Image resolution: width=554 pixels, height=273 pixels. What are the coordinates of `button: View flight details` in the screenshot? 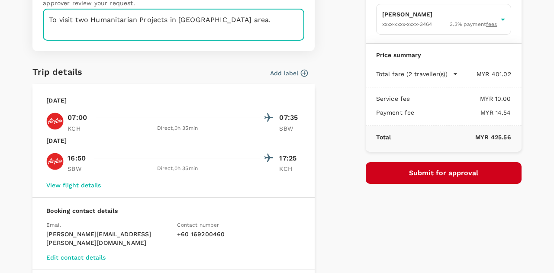 It's located at (74, 185).